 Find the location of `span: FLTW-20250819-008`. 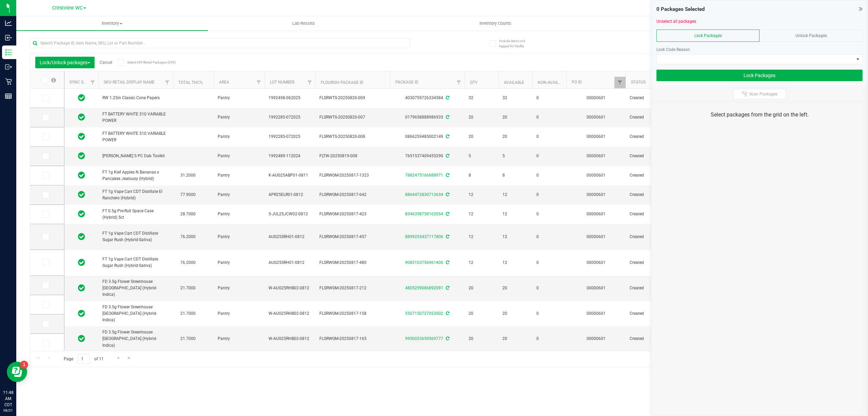

span: FLTW-20250819-008 is located at coordinates (353, 156).